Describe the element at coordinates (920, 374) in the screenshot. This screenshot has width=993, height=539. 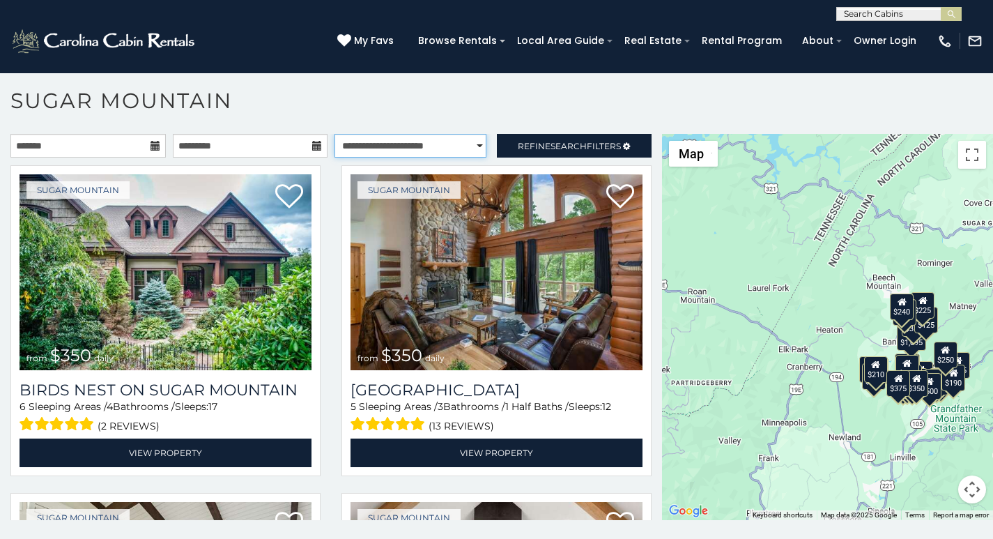
I see `div: $200` at that location.